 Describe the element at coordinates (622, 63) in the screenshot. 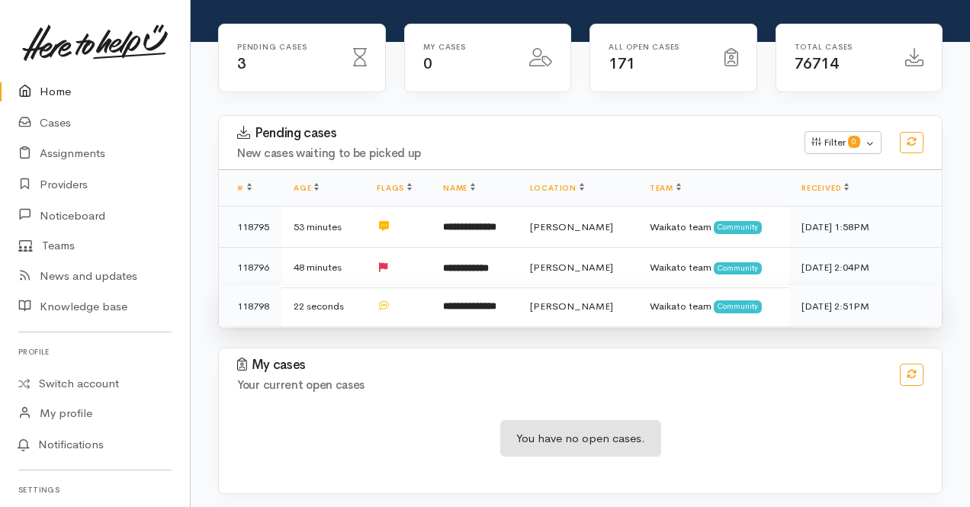

I see `span: 171` at that location.